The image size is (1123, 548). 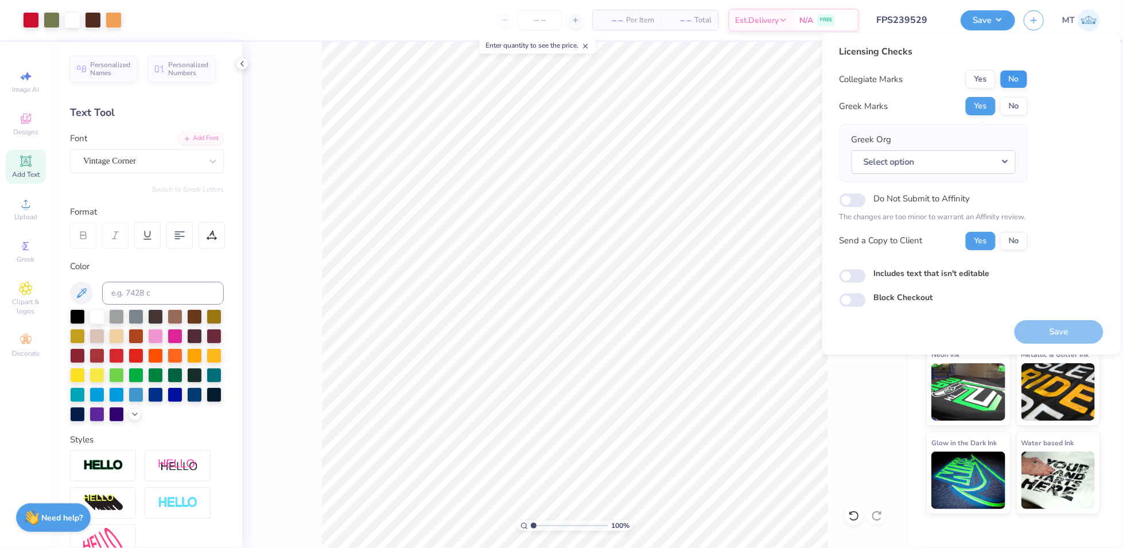 I want to click on img: Neon Ink, so click(x=968, y=392).